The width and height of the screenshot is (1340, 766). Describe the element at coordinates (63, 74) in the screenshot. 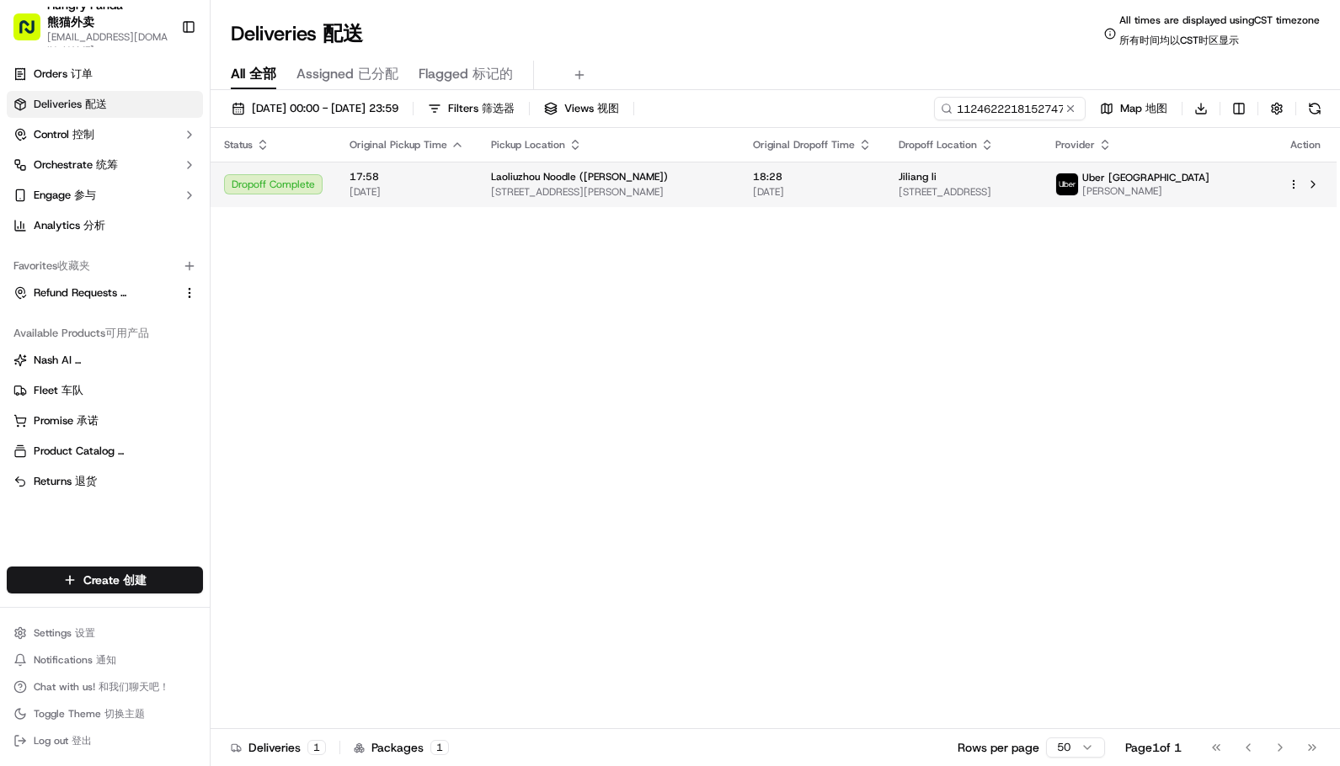

I see `span: Orders` at that location.